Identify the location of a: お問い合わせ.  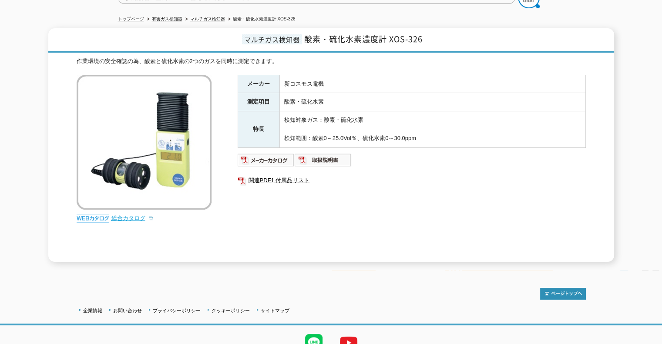
(128, 311).